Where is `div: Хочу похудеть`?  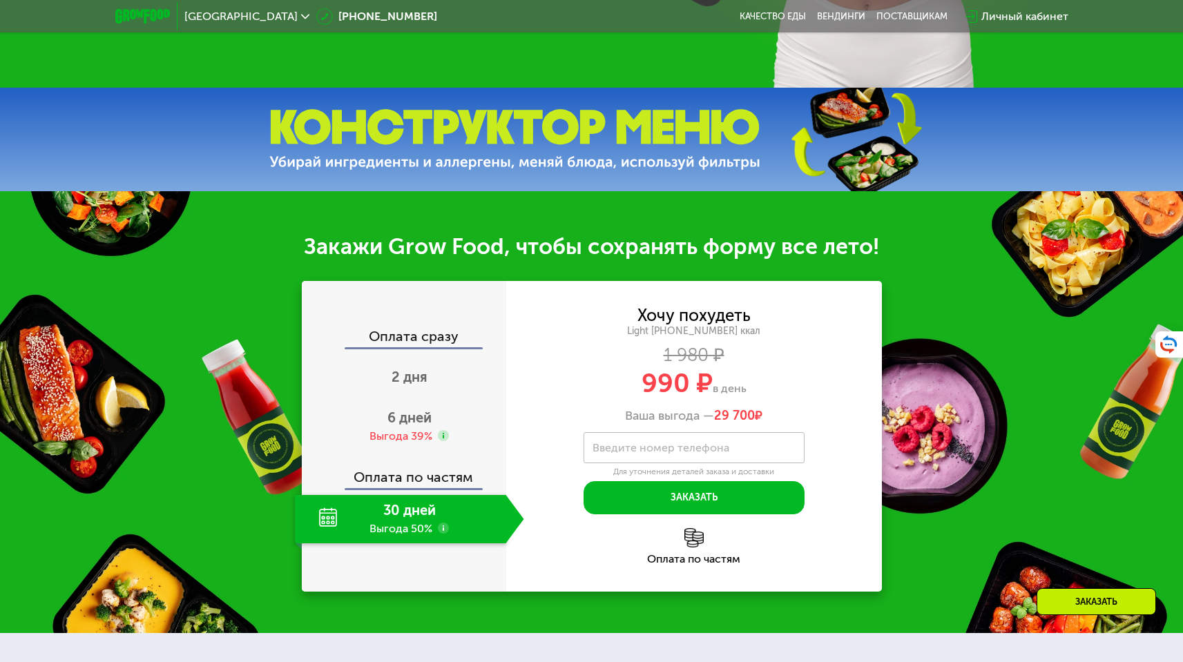 div: Хочу похудеть is located at coordinates (694, 316).